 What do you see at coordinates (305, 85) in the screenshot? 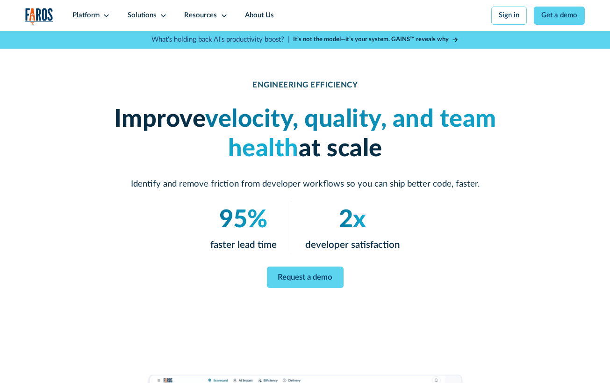
I see `div: ENGINEERING EFFICIENCY` at bounding box center [305, 85].